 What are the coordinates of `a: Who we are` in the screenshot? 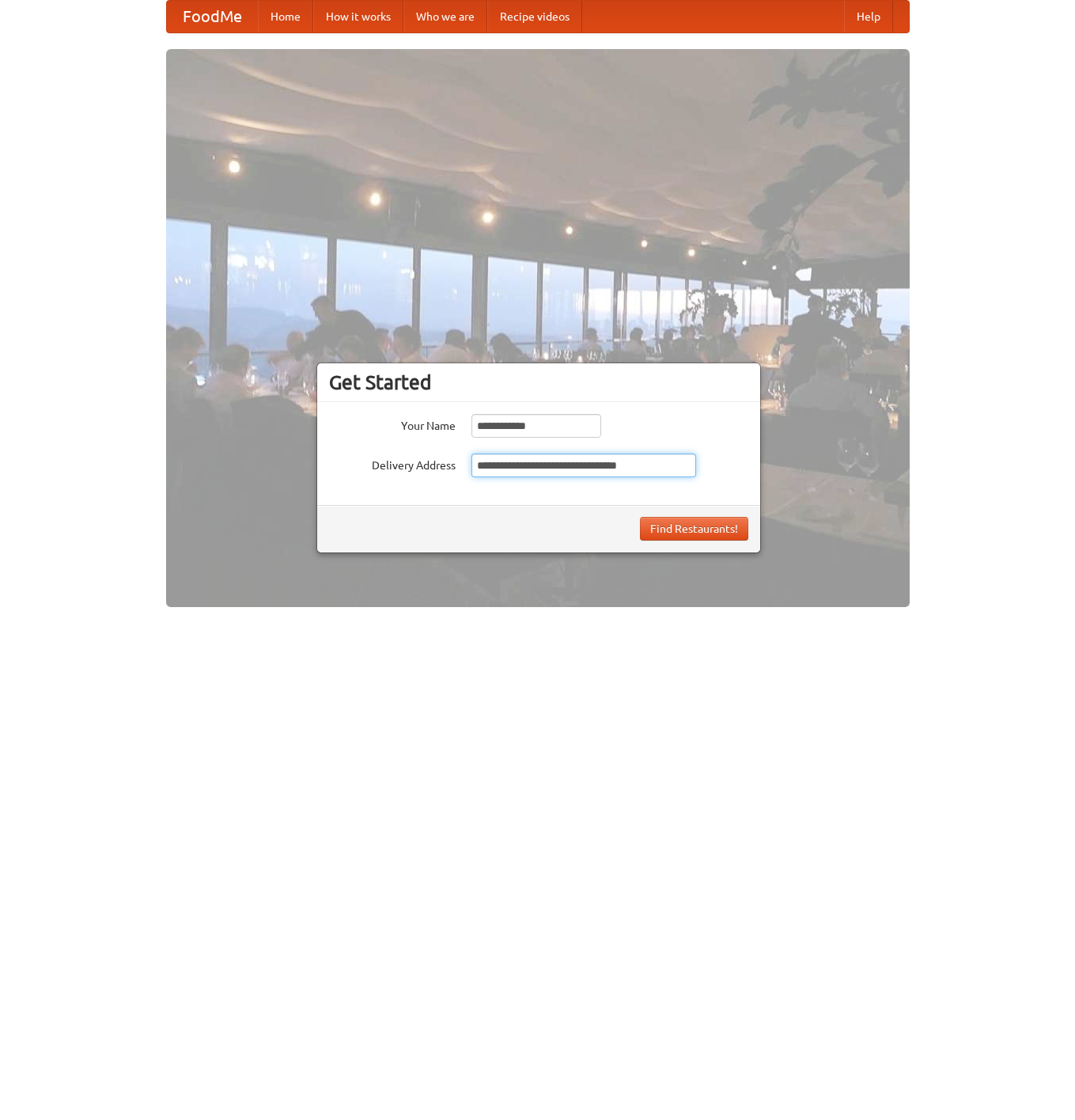 It's located at (445, 17).